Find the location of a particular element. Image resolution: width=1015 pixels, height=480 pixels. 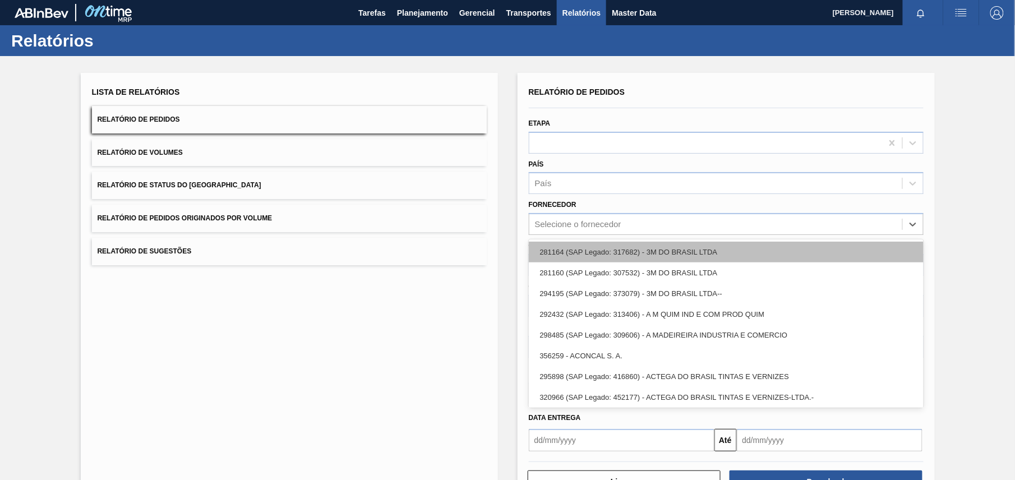

button: Notificações is located at coordinates (921, 13).